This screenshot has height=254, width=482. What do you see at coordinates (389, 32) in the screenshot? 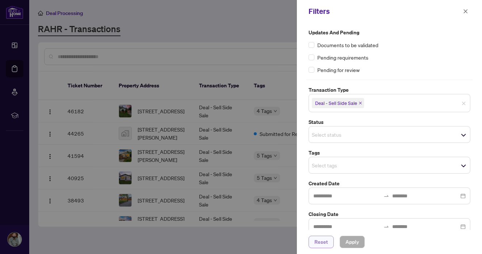
I see `label: Updates and Pending` at bounding box center [389, 32].